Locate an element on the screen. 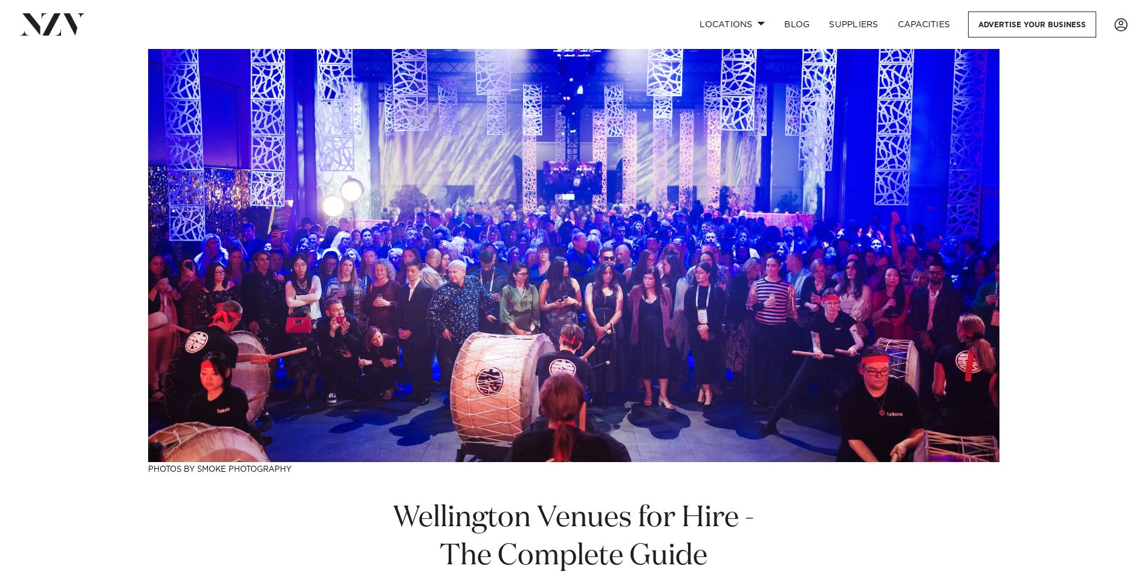  a: Advertise your business is located at coordinates (1032, 24).